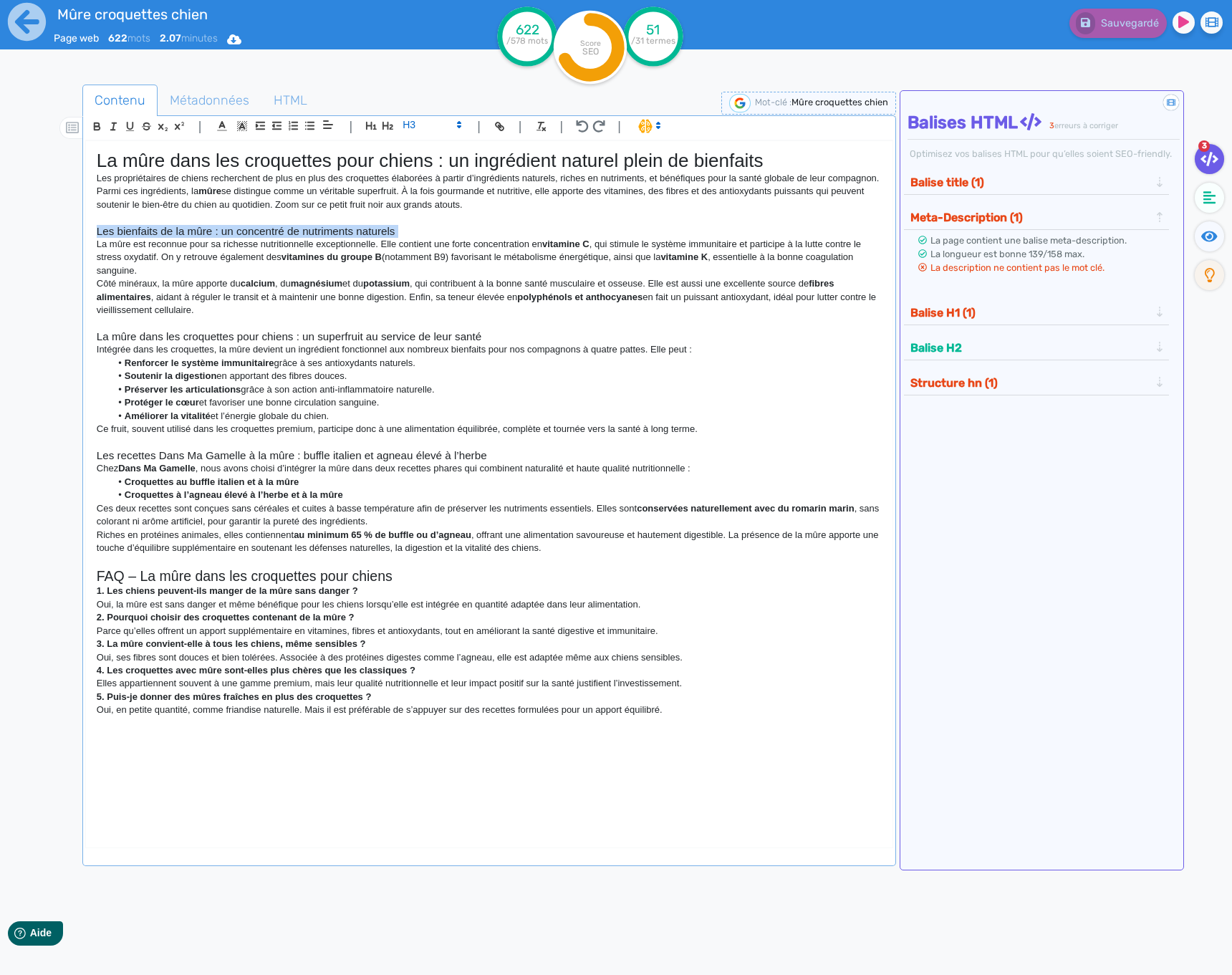 The image size is (1232, 975). I want to click on strong: 3. La mûre convient-elle à tous les chiens, même sensibles ?, so click(231, 643).